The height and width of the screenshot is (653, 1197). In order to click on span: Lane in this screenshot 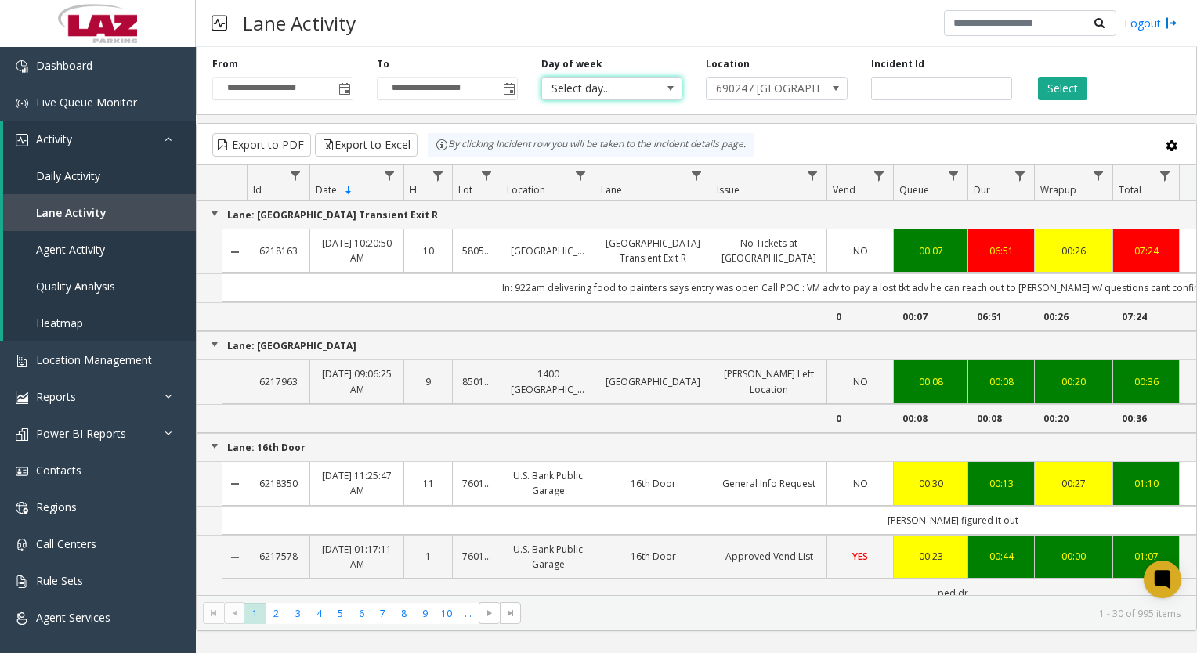, I will do `click(611, 190)`.